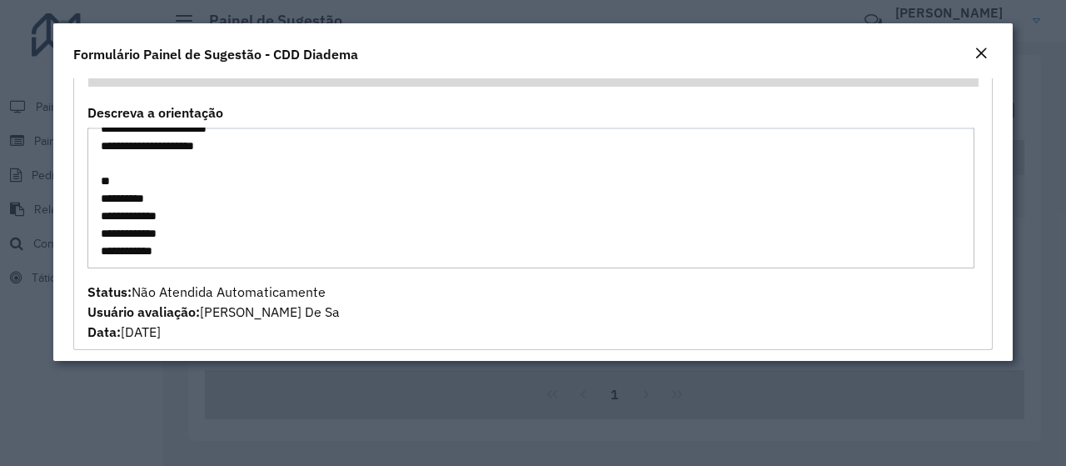 Image resolution: width=1066 pixels, height=466 pixels. Describe the element at coordinates (216, 54) in the screenshot. I see `h4: Formulário Painel de Sugestão - CDD Diadema` at that location.